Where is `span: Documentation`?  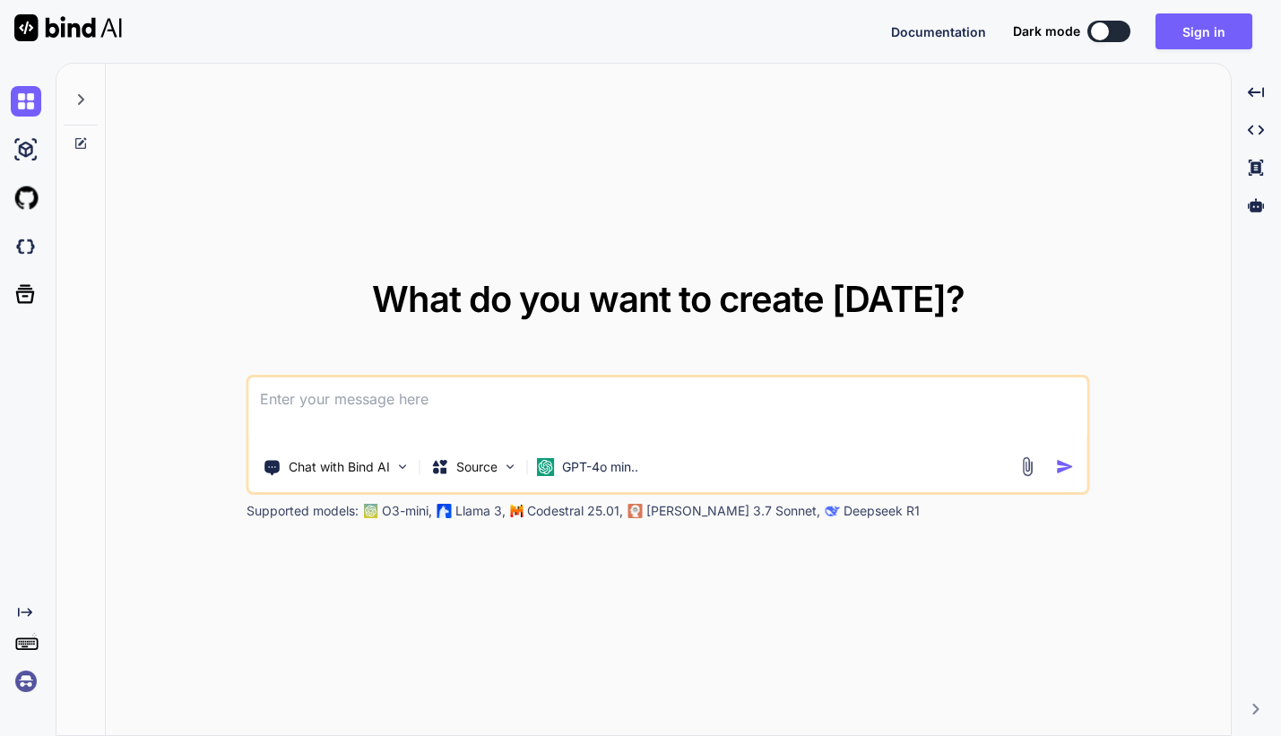 span: Documentation is located at coordinates (939, 31).